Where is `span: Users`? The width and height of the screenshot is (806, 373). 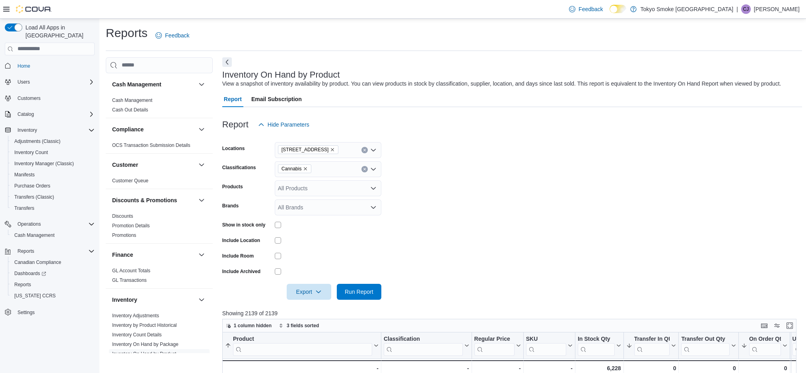 span: Users is located at coordinates (54, 82).